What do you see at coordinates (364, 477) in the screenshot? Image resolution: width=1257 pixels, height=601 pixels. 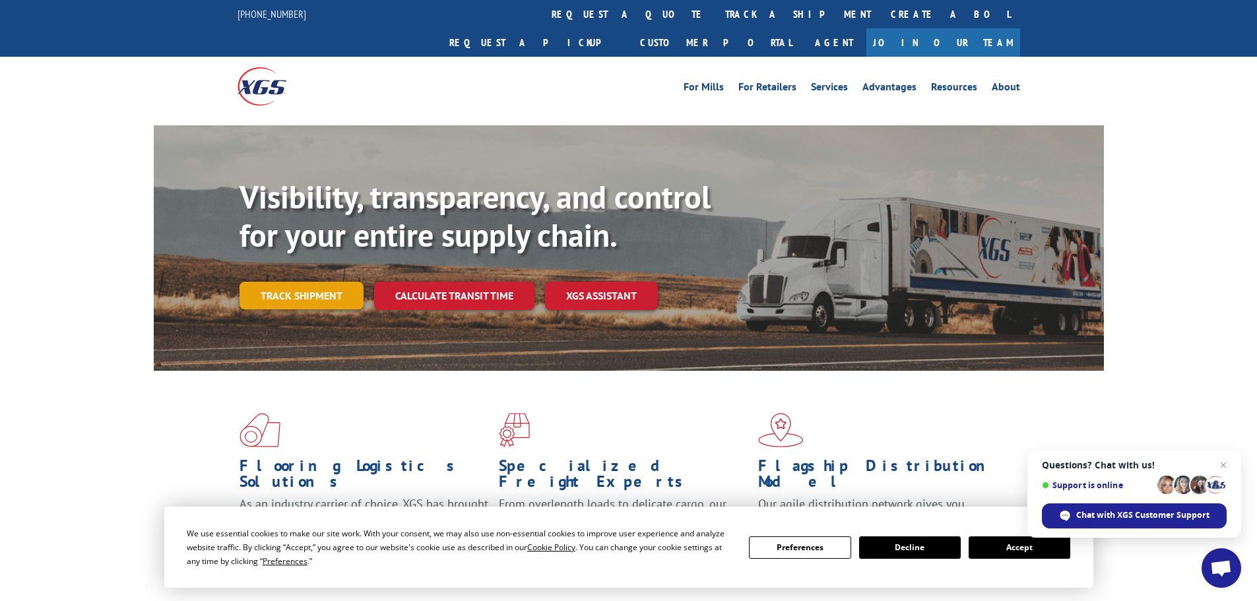 I see `h1: Flooring Logistics Solutions` at bounding box center [364, 477].